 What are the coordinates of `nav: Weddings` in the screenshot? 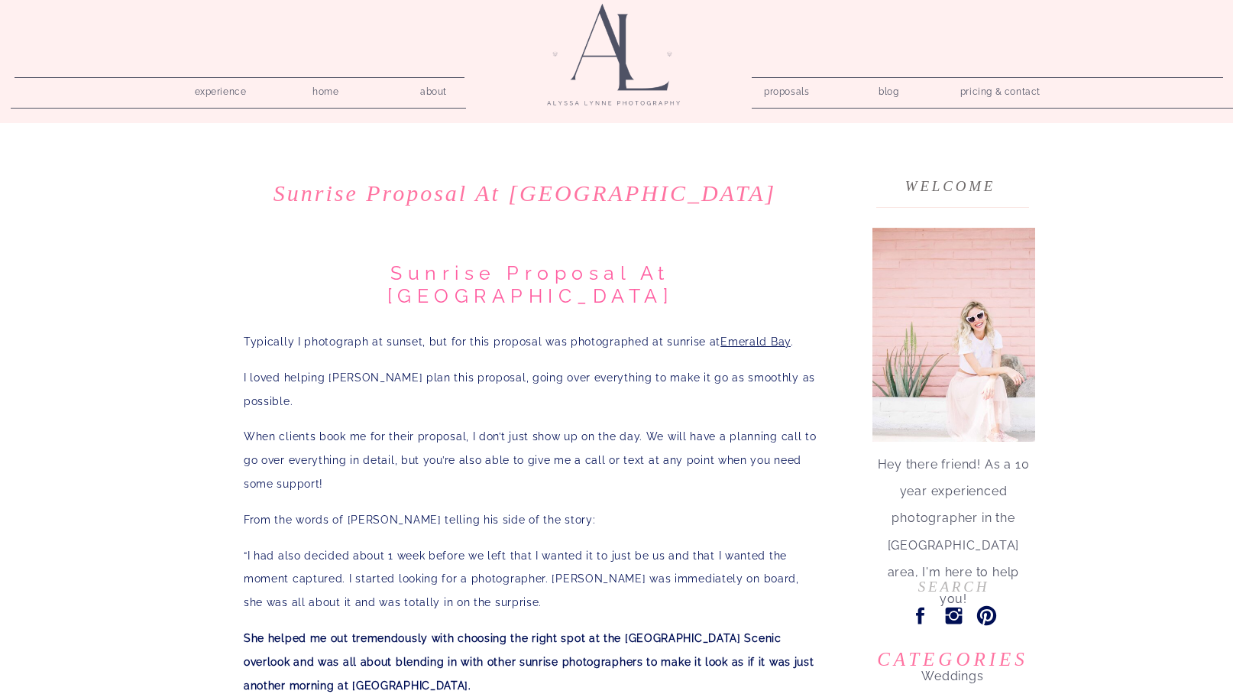 It's located at (953, 673).